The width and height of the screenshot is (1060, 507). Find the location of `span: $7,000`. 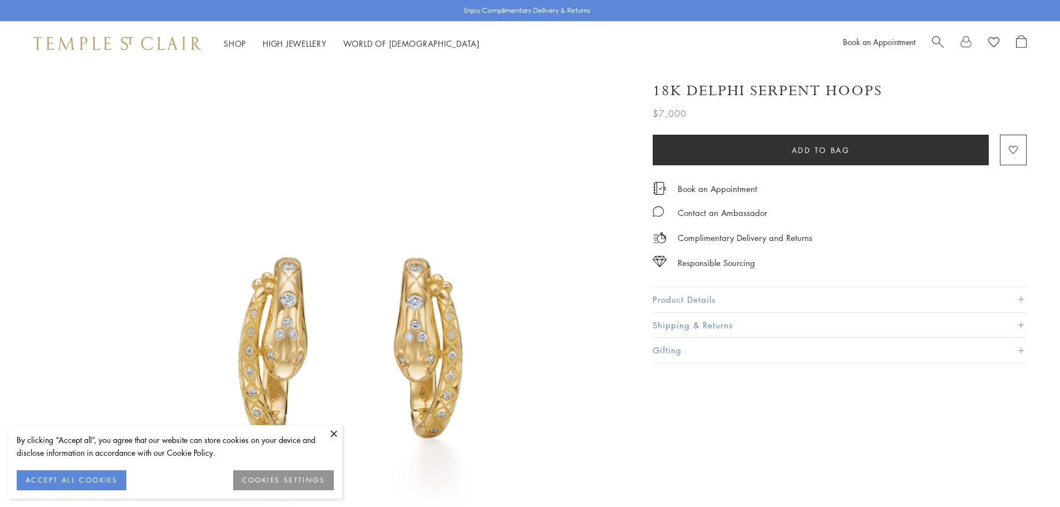

span: $7,000 is located at coordinates (669, 113).